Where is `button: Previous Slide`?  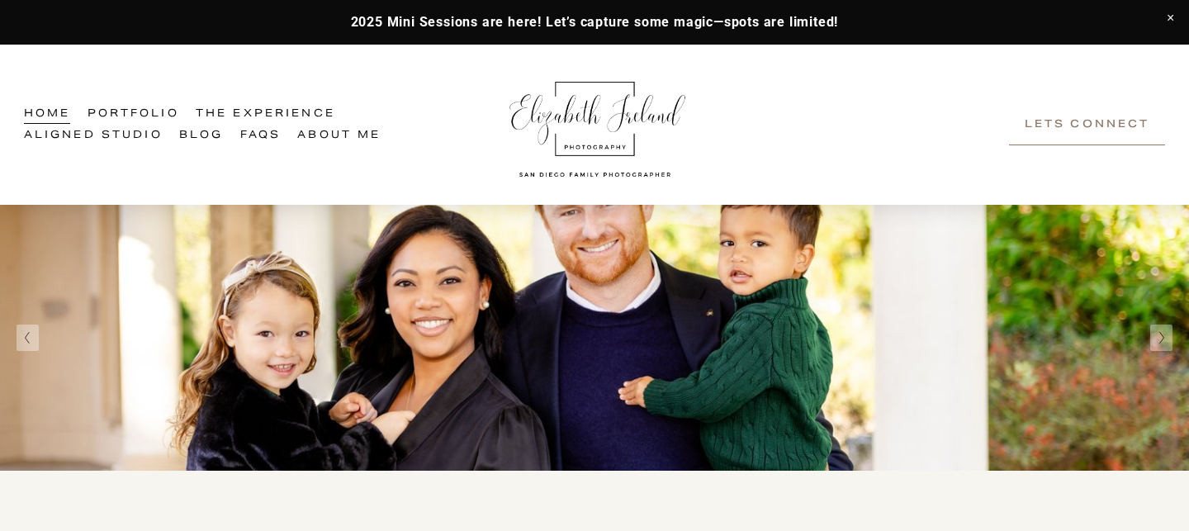
button: Previous Slide is located at coordinates (27, 338).